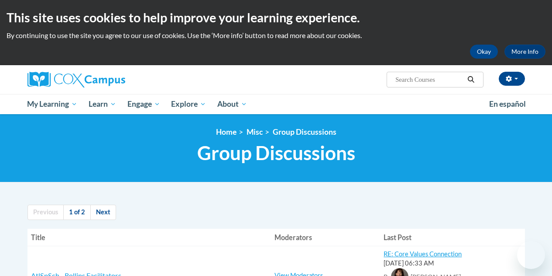  I want to click on a: 1 of 2, so click(77, 212).